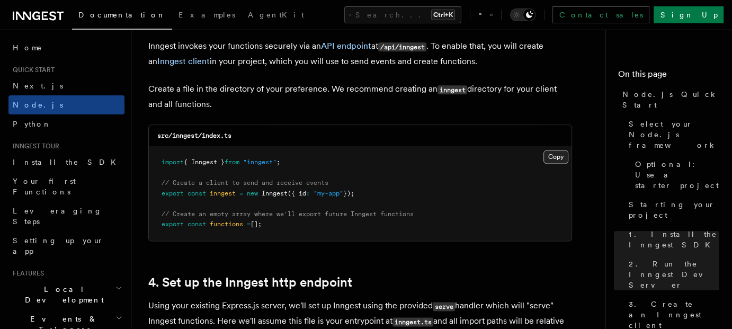 The height and width of the screenshot is (329, 732). Describe the element at coordinates (62, 295) in the screenshot. I see `span: Local Development` at that location.